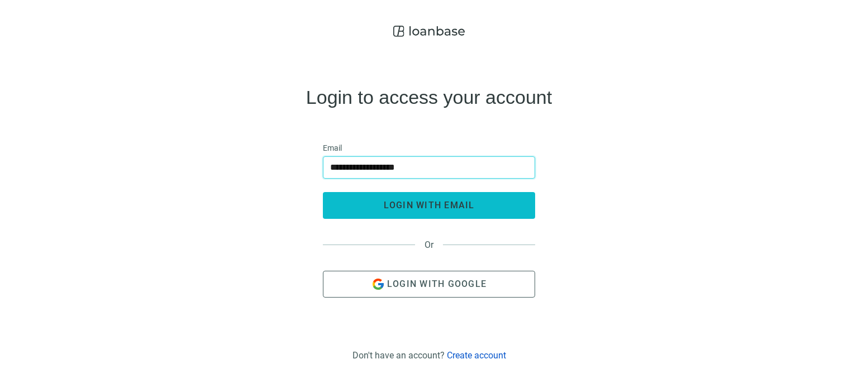 This screenshot has width=858, height=388. Describe the element at coordinates (429, 97) in the screenshot. I see `h4: Login to access your account` at that location.